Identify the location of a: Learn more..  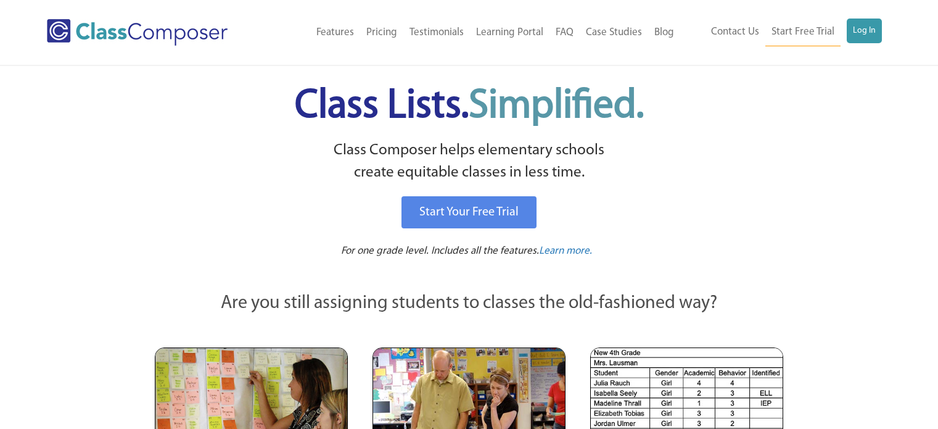
(565, 251).